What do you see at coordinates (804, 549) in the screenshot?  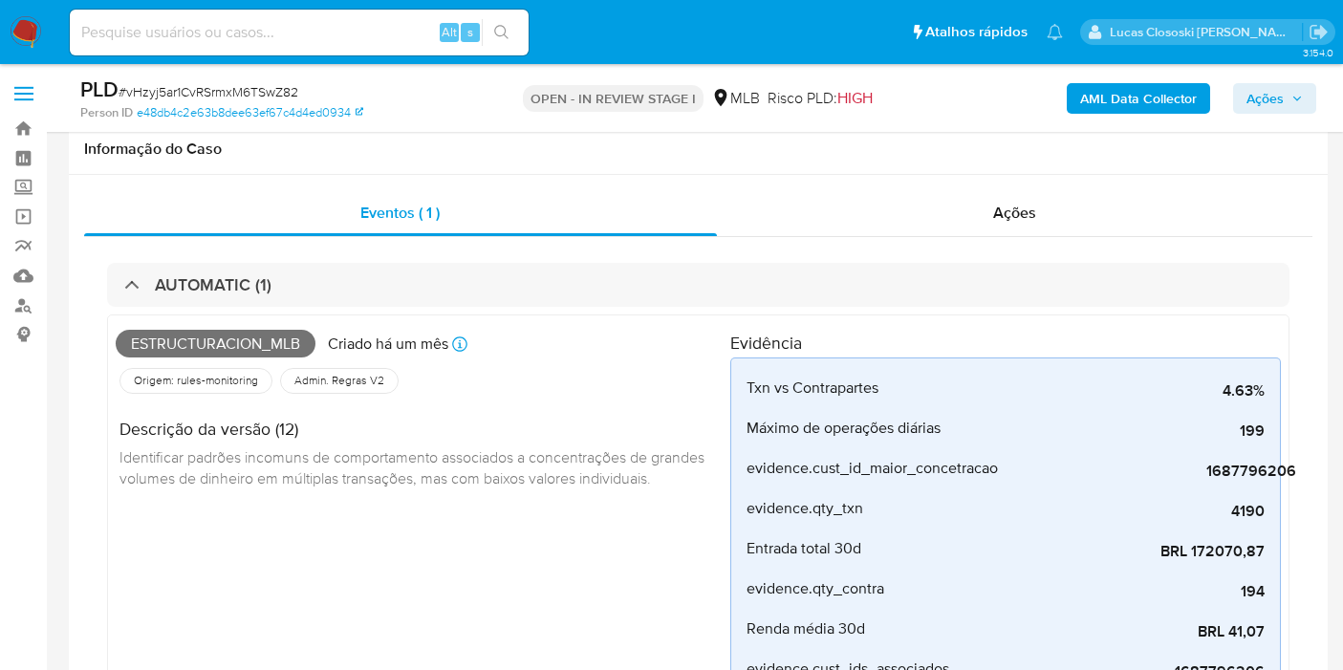 I see `span: Entrada total 30d` at bounding box center [804, 549].